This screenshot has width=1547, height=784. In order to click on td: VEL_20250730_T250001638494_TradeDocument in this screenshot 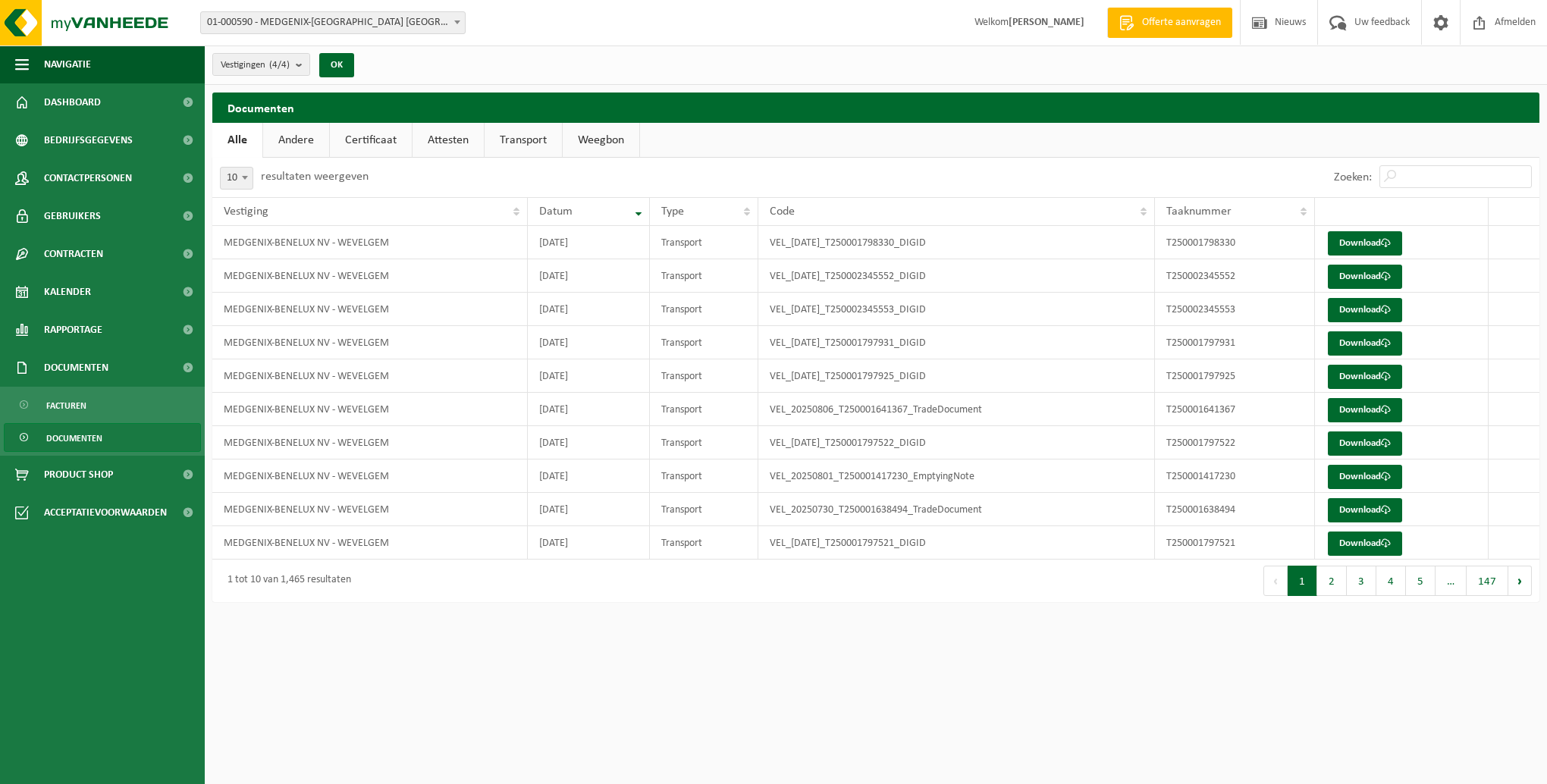, I will do `click(957, 510)`.